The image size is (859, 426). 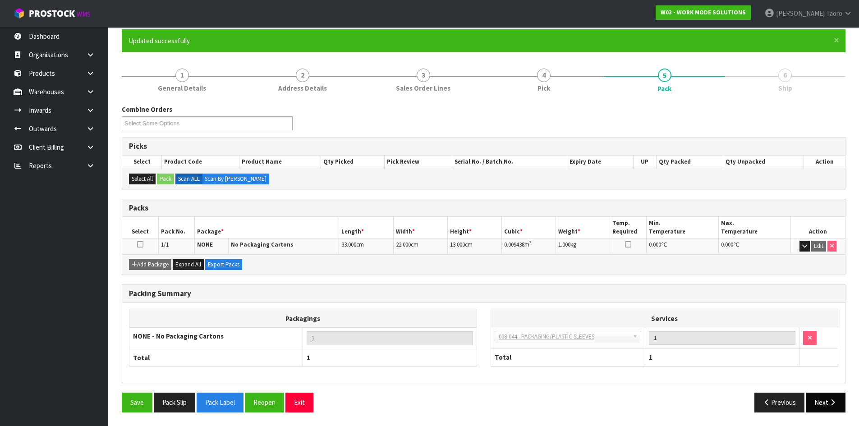 What do you see at coordinates (510, 162) in the screenshot?
I see `th: Serial No. / Batch No.` at bounding box center [510, 162].